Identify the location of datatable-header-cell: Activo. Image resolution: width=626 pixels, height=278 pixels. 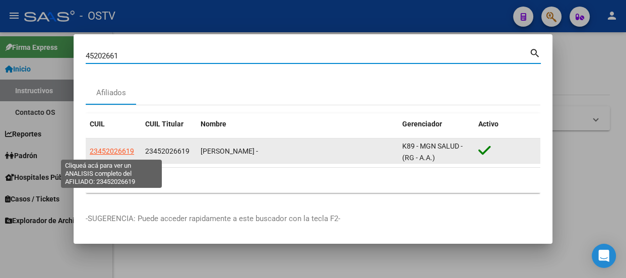
(507, 124).